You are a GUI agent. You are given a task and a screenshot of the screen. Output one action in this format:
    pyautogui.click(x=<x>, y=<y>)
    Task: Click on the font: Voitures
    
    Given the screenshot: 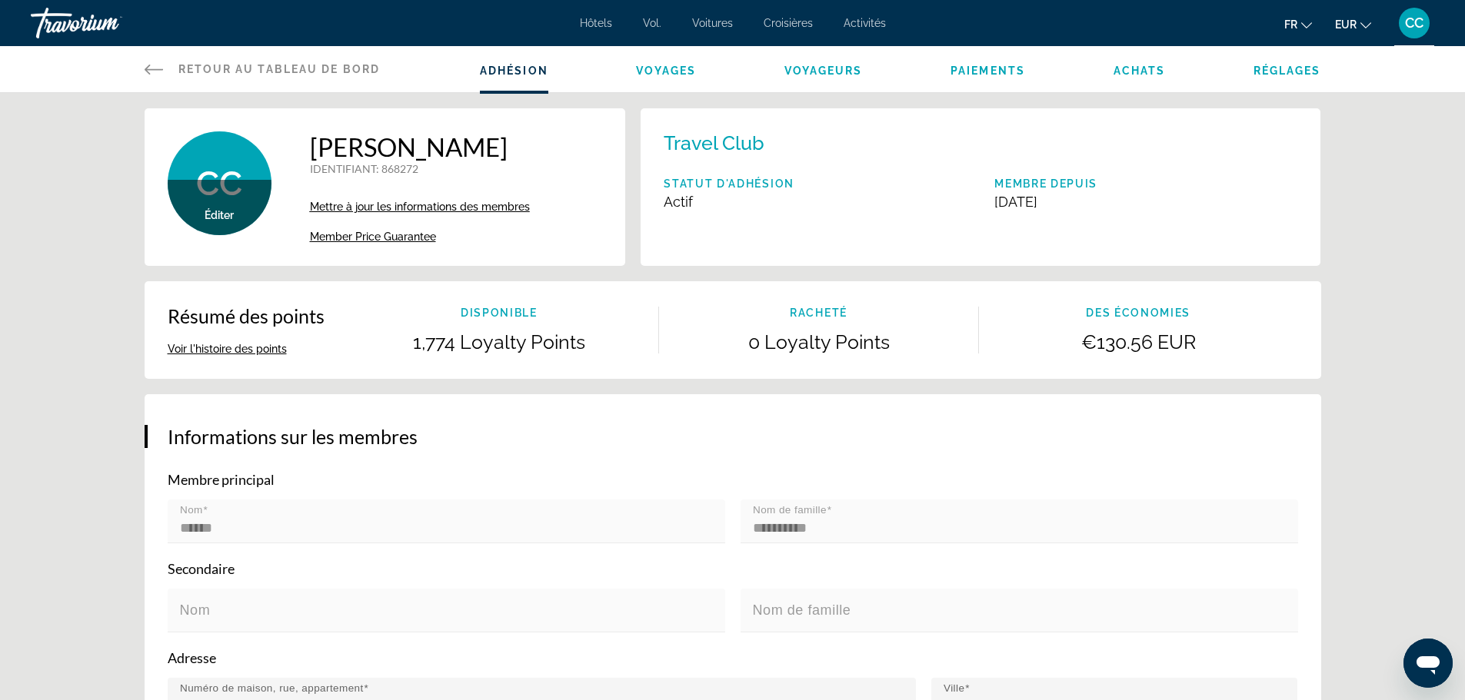 What is the action you would take?
    pyautogui.click(x=712, y=23)
    